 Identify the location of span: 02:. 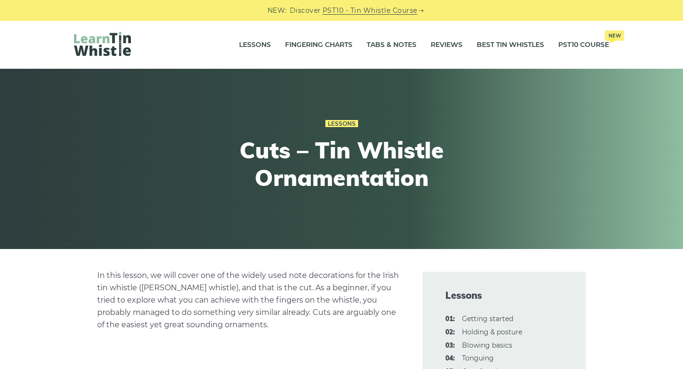
(450, 332).